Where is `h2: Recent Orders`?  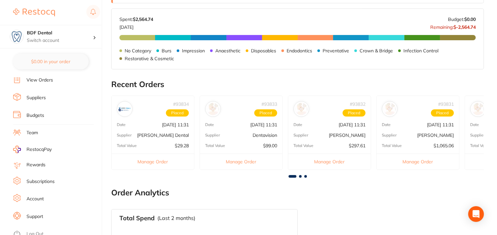
h2: Recent Orders is located at coordinates (297, 84).